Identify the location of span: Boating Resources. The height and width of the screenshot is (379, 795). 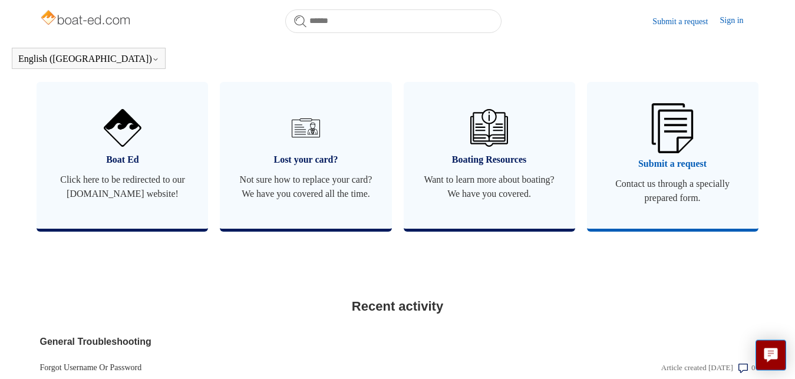
(489, 160).